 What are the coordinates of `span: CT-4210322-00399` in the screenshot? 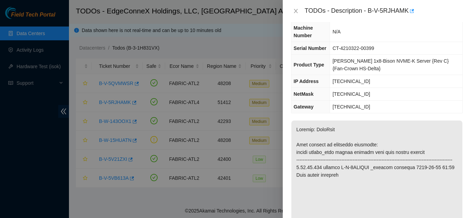 It's located at (353, 48).